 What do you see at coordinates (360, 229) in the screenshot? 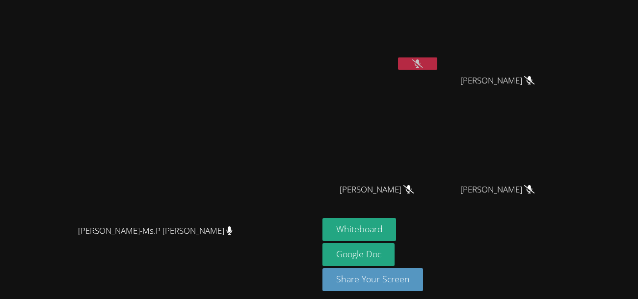
I see `button: Whiteboard` at bounding box center [360, 229].